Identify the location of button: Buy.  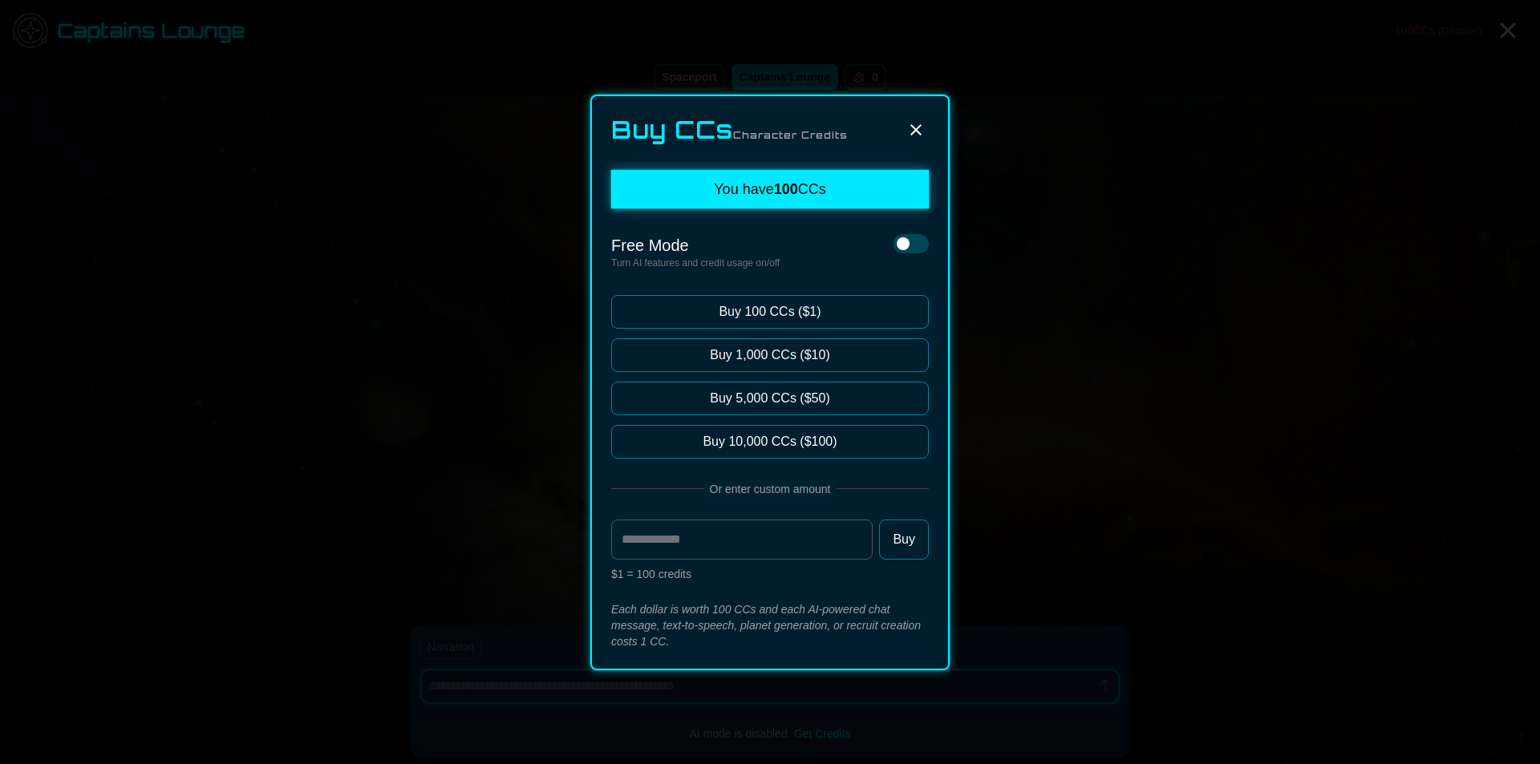
(904, 540).